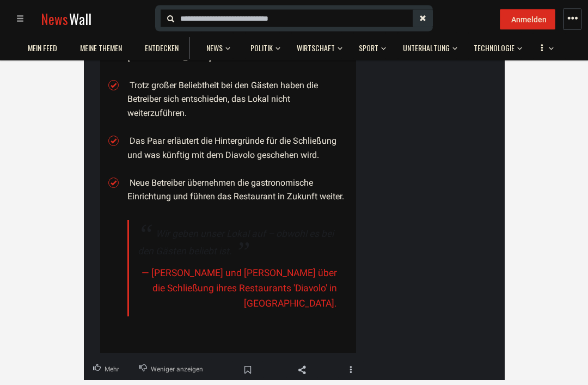  What do you see at coordinates (316, 48) in the screenshot?
I see `a: Wirtschaft` at bounding box center [316, 48].